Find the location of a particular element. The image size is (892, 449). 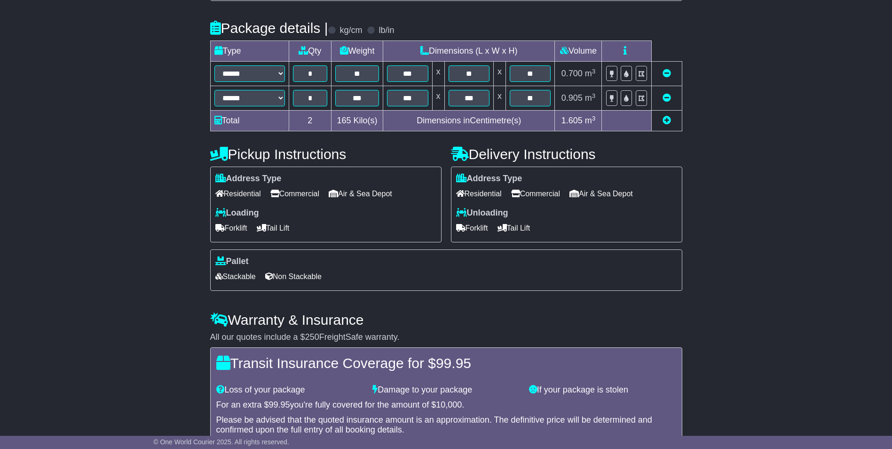

span: 10,000 is located at coordinates (449, 405).